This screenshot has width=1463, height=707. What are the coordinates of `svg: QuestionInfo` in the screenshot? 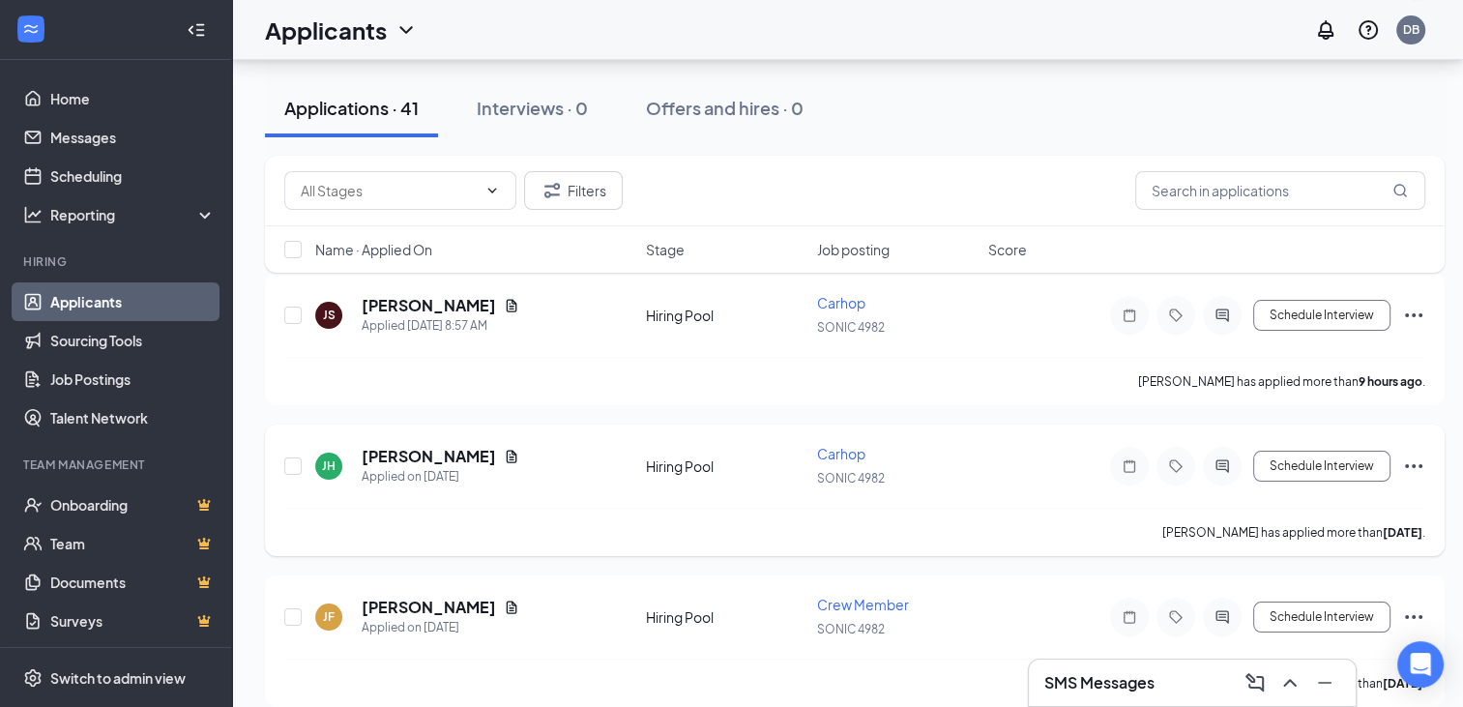 It's located at (1368, 30).